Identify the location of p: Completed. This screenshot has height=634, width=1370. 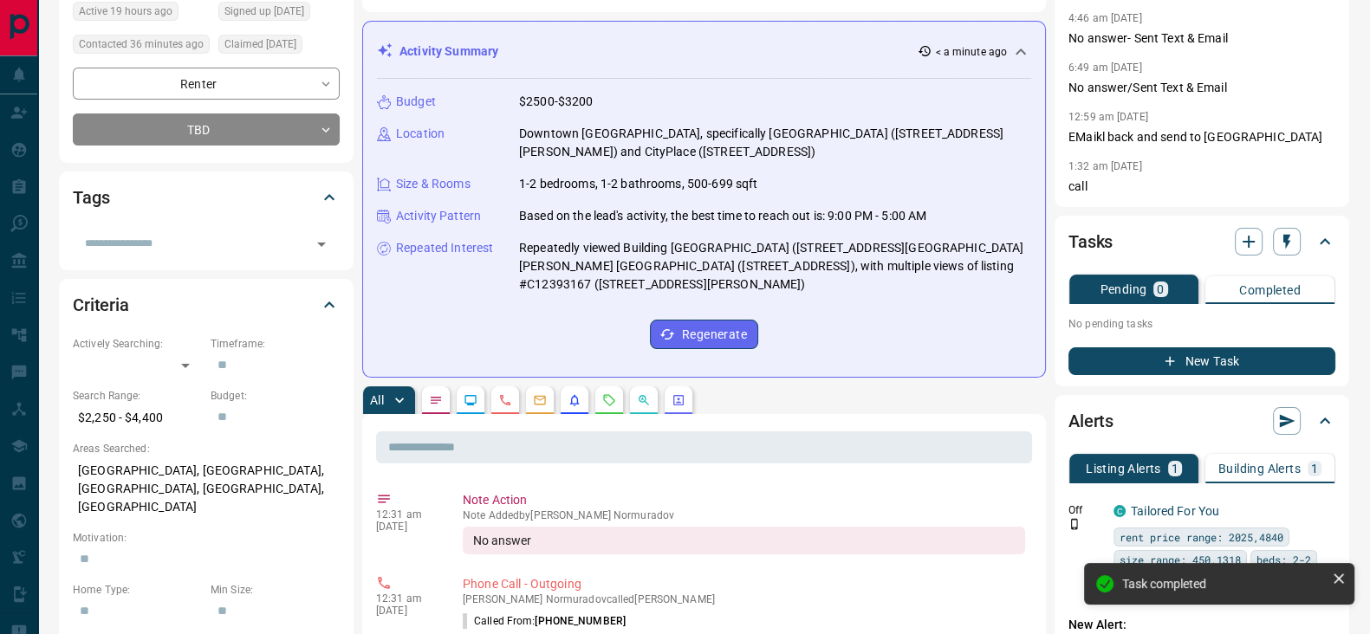
(1269, 290).